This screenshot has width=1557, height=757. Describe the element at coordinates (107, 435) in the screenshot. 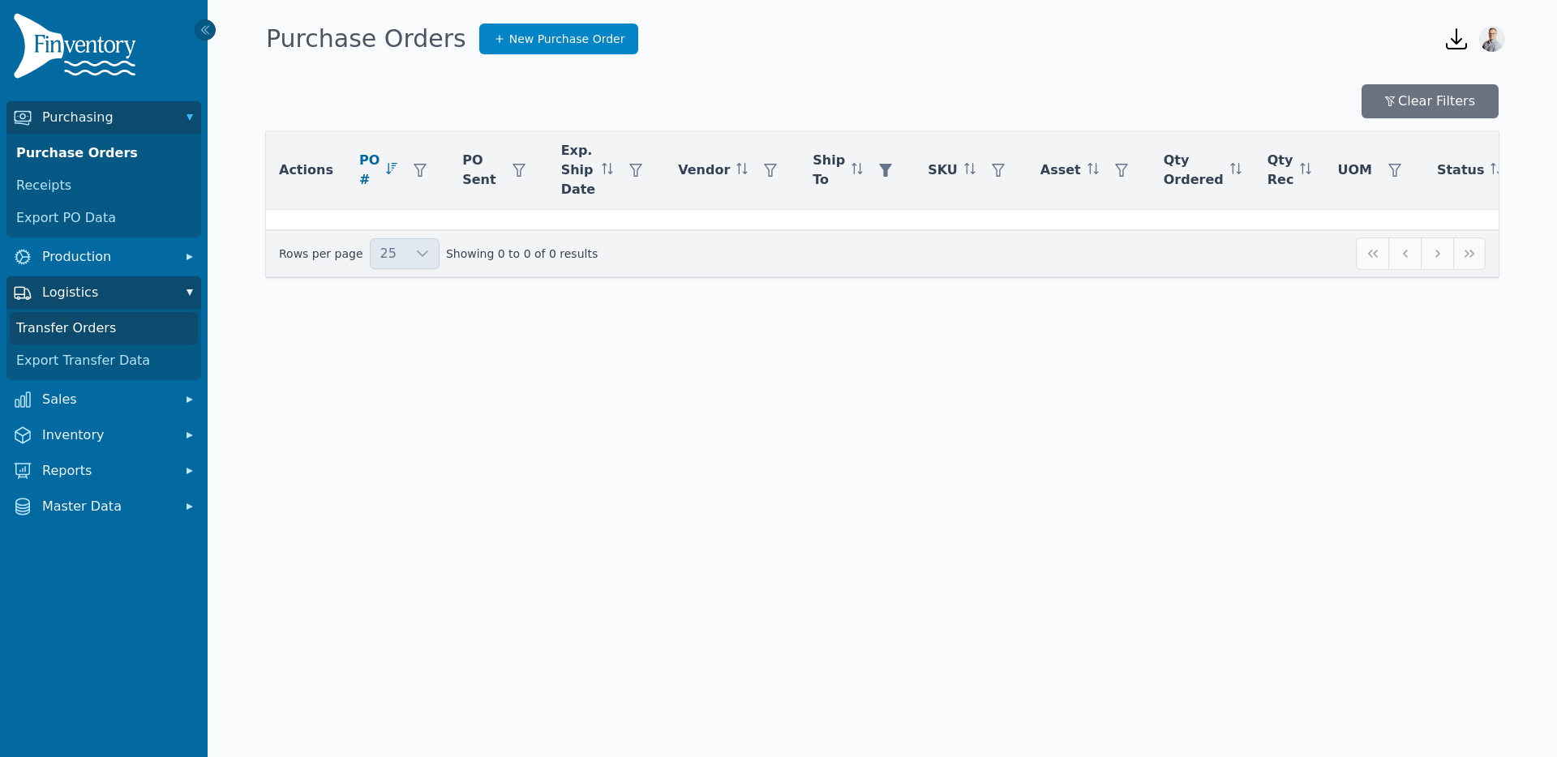

I see `span: Inventory` at that location.